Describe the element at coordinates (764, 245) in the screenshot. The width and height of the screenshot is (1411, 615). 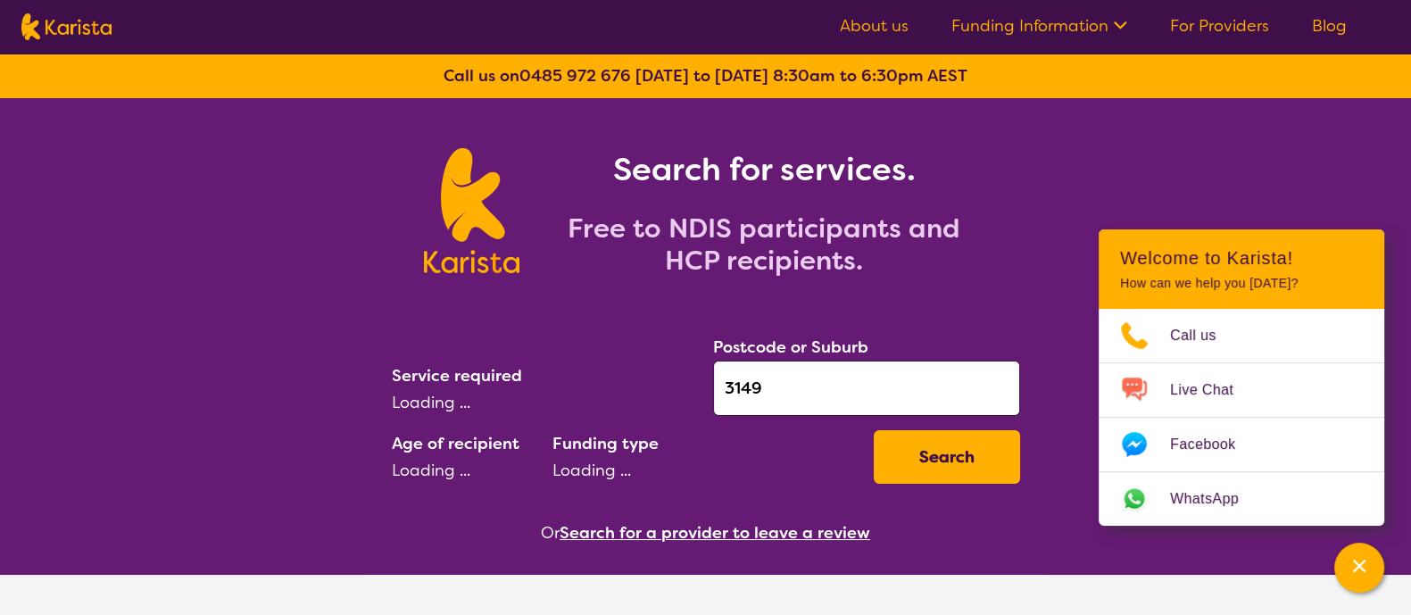
I see `h2: Free to NDIS participants and HCP recipients.` at that location.